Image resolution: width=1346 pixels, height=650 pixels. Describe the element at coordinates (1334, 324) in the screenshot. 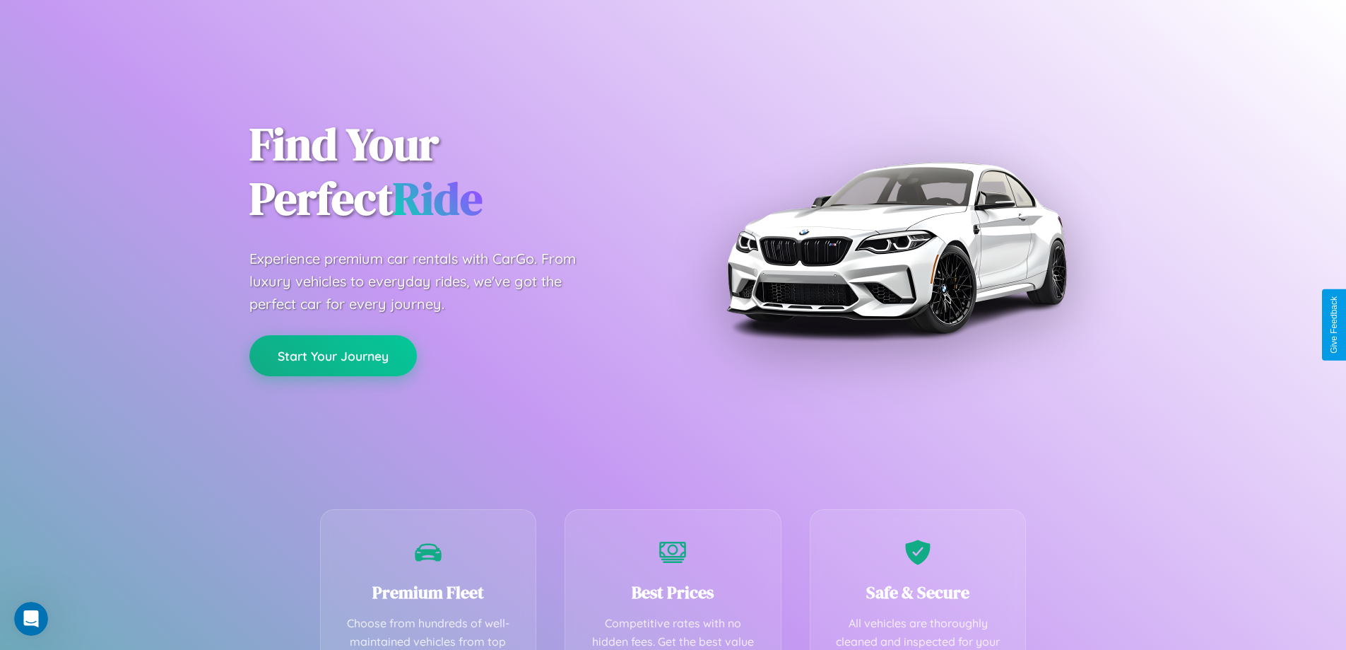

I see `div: Give Feedback` at that location.